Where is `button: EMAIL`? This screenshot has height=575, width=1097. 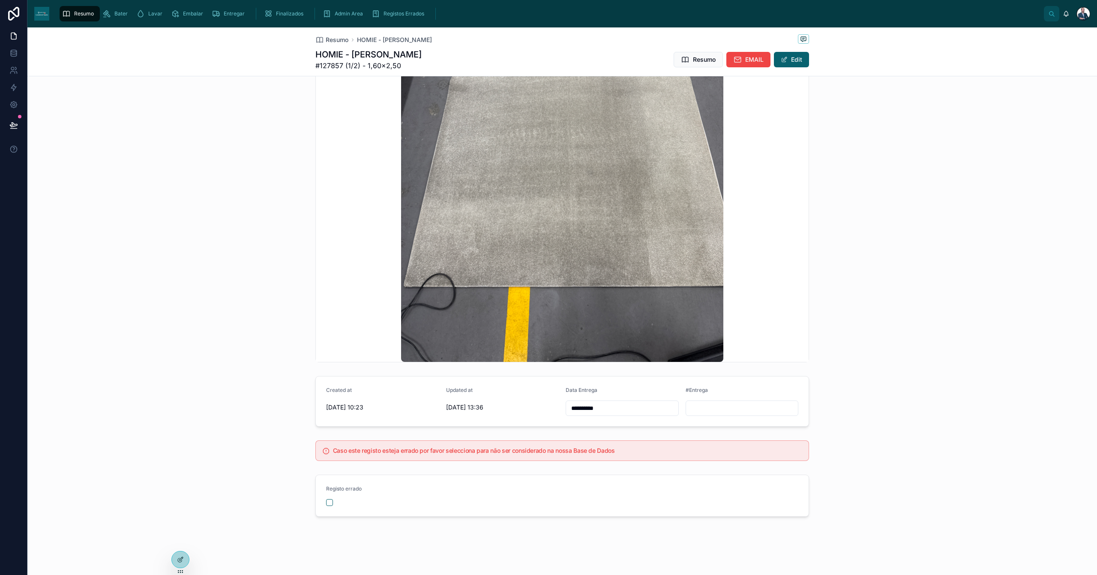 button: EMAIL is located at coordinates (748, 60).